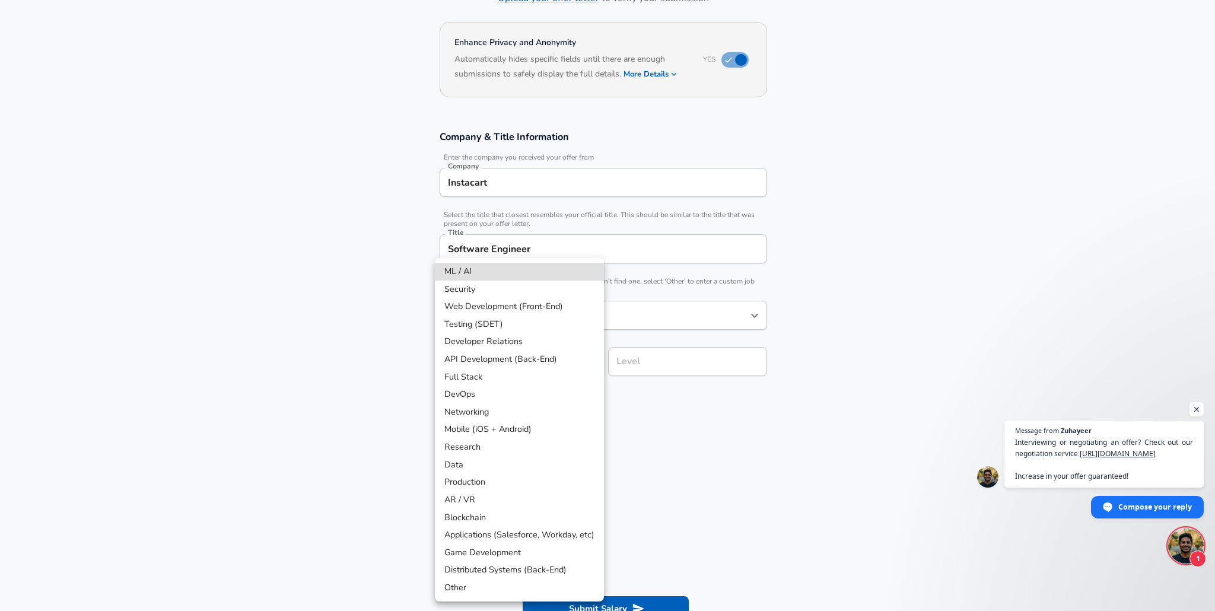 The height and width of the screenshot is (611, 1215). I want to click on li: Other, so click(519, 588).